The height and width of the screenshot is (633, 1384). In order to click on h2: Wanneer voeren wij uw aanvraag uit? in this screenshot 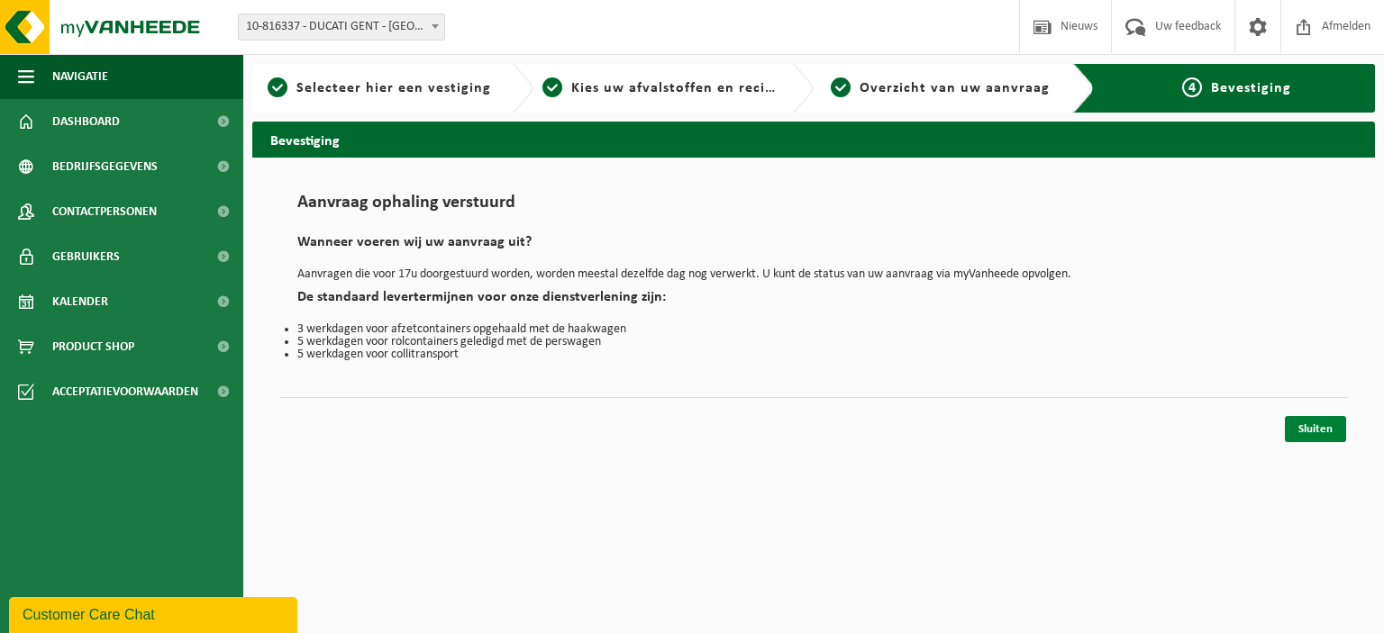, I will do `click(814, 247)`.